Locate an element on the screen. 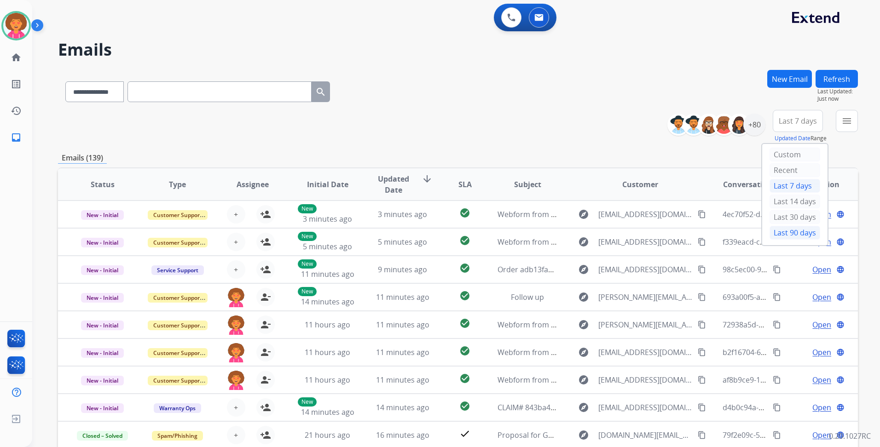 The width and height of the screenshot is (880, 447). span: b2f16704-61e5-4cc3-8fde-a700ca7c9b76 is located at coordinates (791, 352).